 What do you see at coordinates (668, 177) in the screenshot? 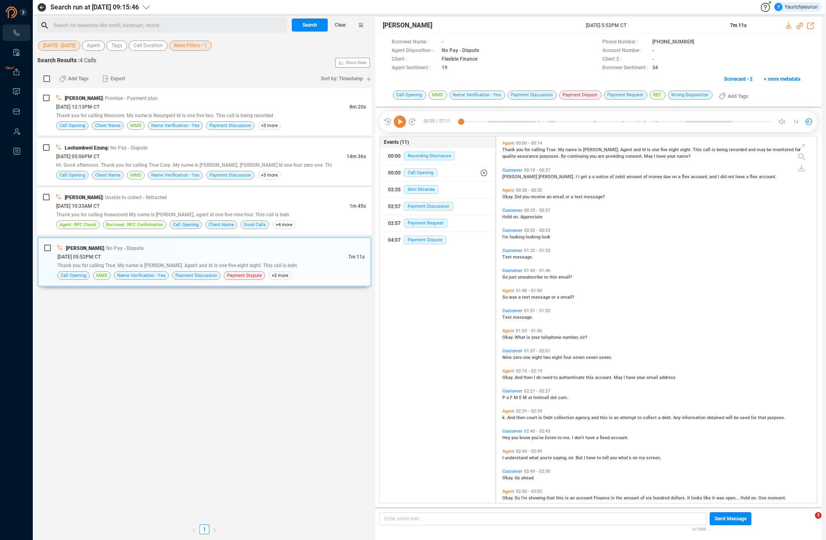
I see `span: due` at bounding box center [668, 177].